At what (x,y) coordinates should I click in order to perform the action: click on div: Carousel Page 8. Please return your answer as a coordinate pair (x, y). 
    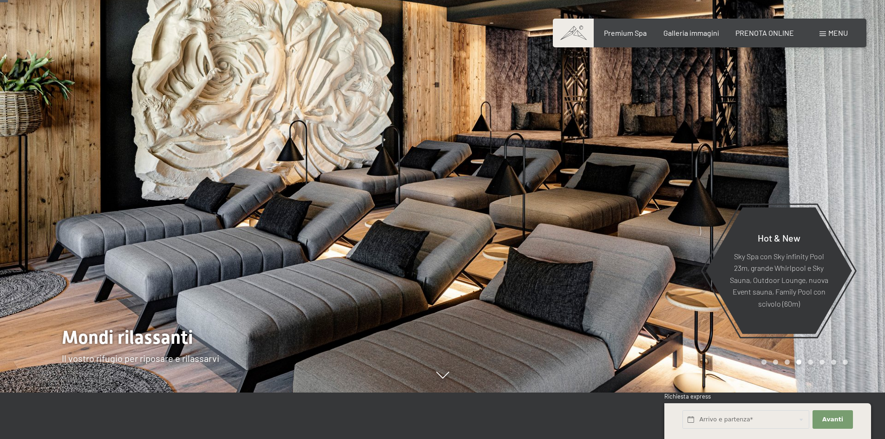
    Looking at the image, I should click on (845, 362).